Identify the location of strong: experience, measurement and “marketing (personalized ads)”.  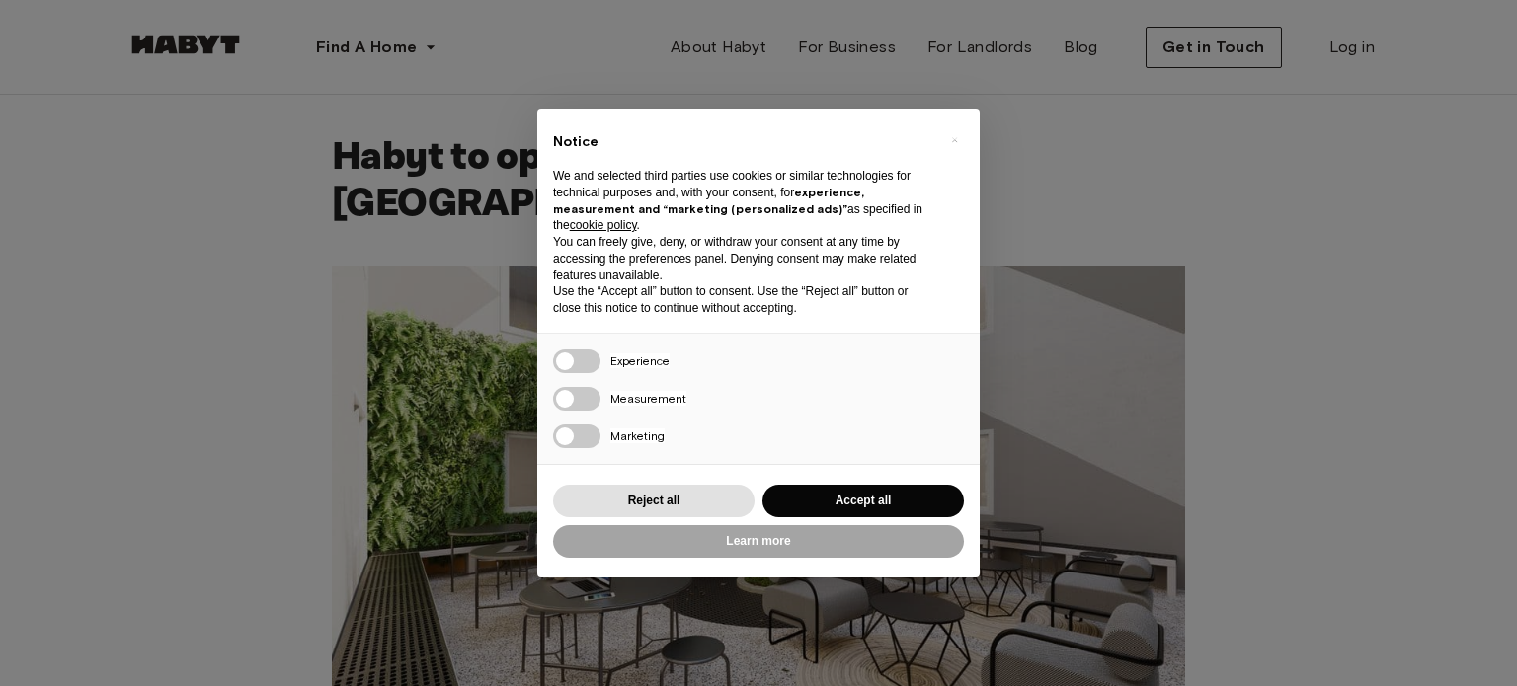
(708, 200).